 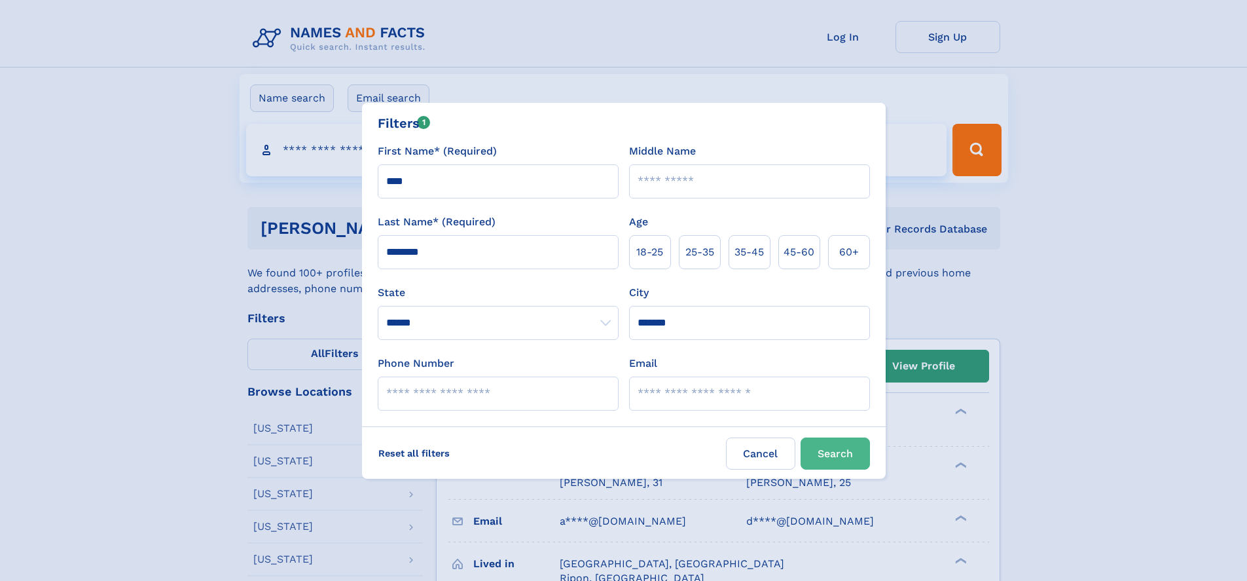 What do you see at coordinates (414, 453) in the screenshot?
I see `label: Reset all filters` at bounding box center [414, 453].